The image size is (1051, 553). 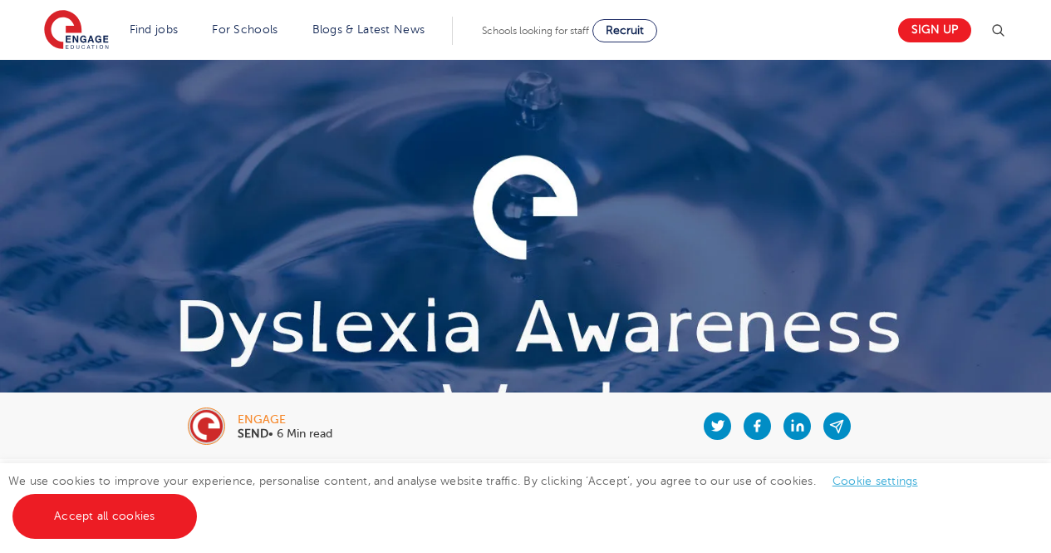 I want to click on div: engage, so click(x=285, y=420).